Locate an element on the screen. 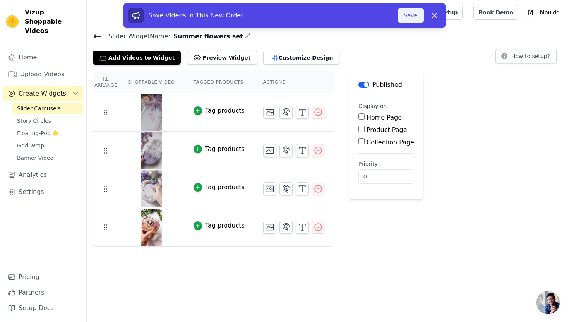 This screenshot has height=322, width=569. label: Product Page is located at coordinates (387, 130).